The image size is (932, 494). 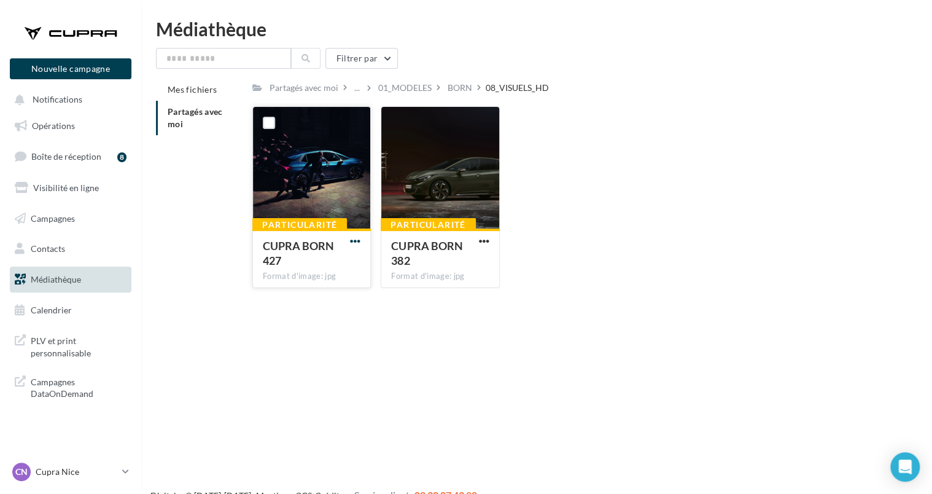 I want to click on a: PLV et print personnalisable, so click(x=71, y=345).